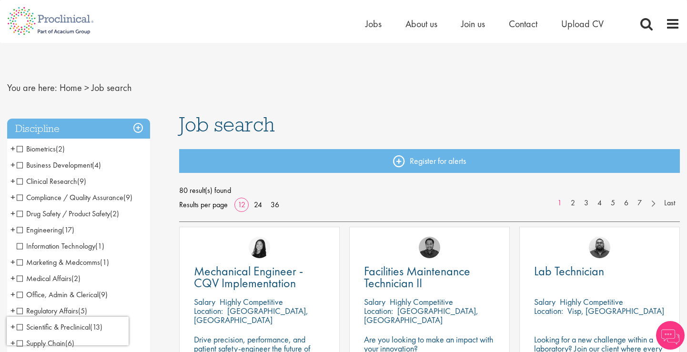 The height and width of the screenshot is (352, 687). Describe the element at coordinates (258, 204) in the screenshot. I see `a: 24` at that location.